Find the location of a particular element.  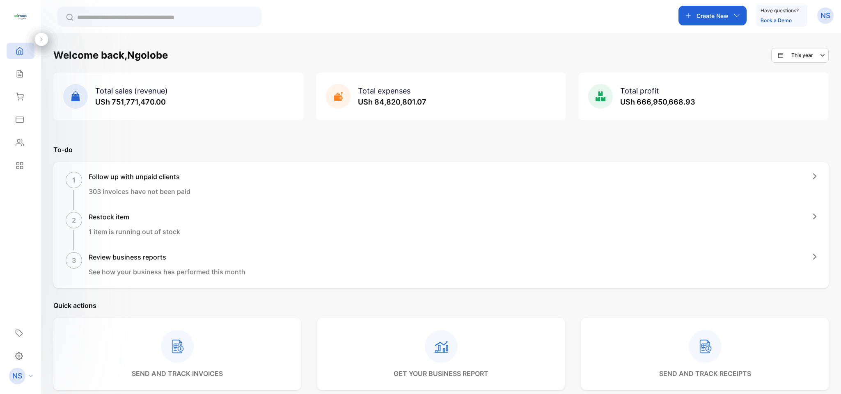

span: Total sales (revenue) is located at coordinates (131, 91).